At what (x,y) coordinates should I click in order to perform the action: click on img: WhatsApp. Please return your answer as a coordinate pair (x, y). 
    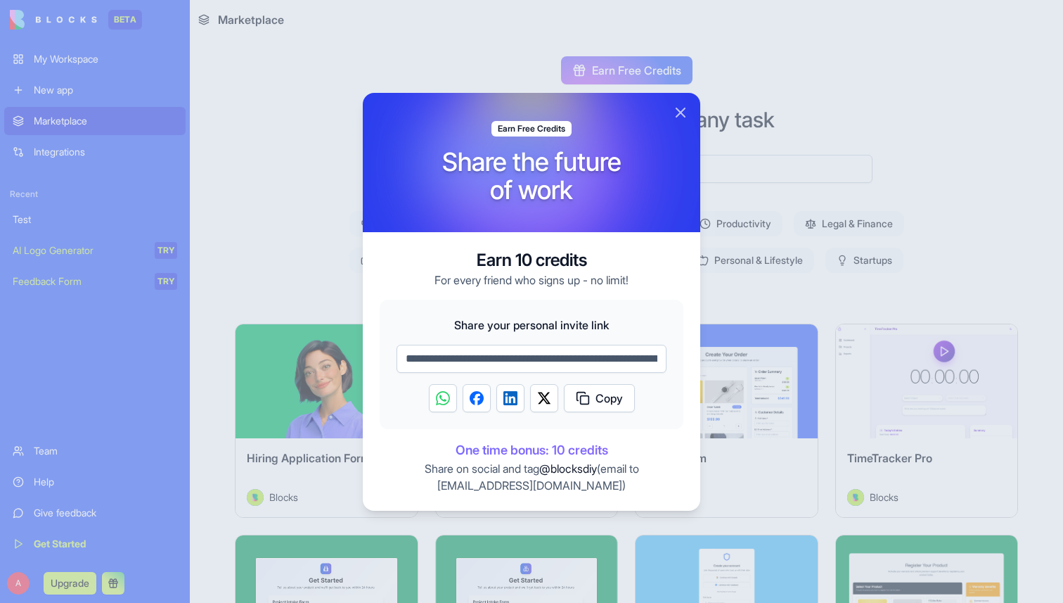
    Looking at the image, I should click on (443, 398).